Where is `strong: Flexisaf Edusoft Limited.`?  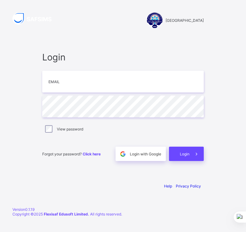
strong: Flexisaf Edusoft Limited. is located at coordinates (67, 214).